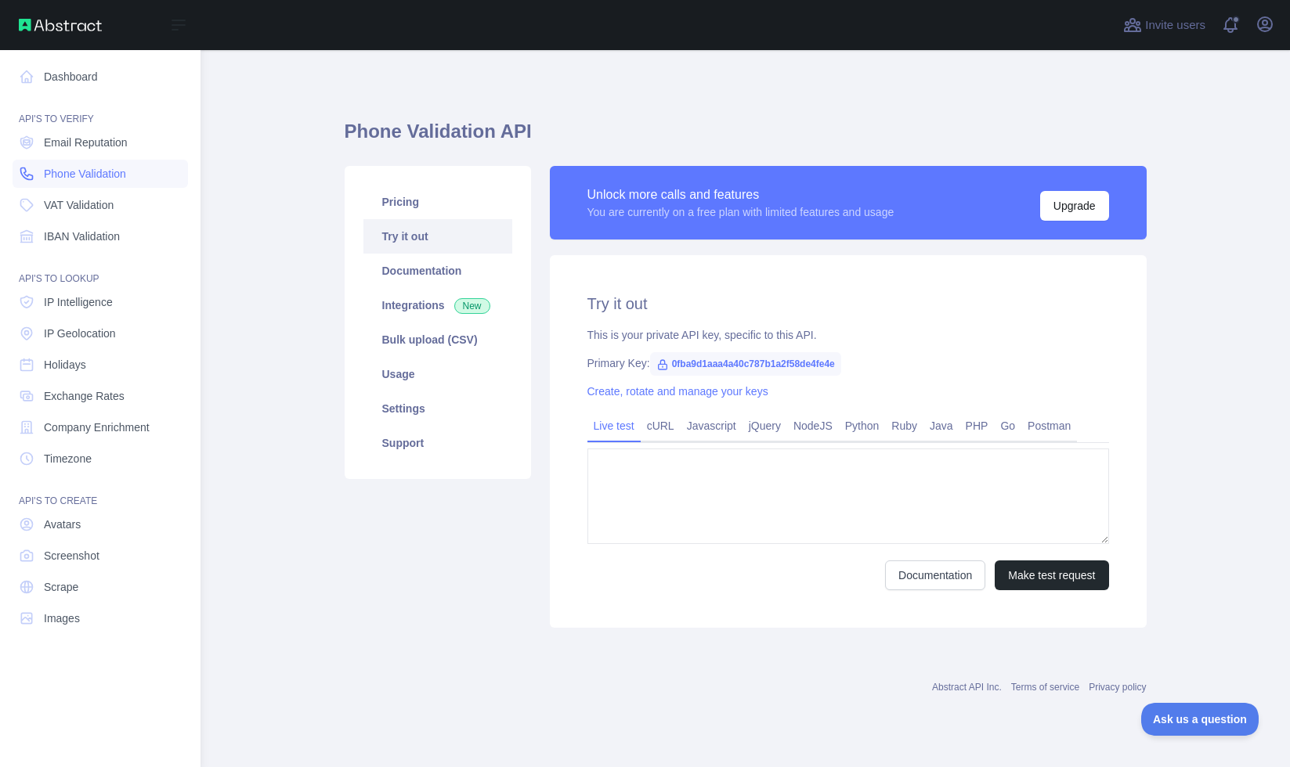  Describe the element at coordinates (100, 619) in the screenshot. I see `a: Images` at that location.